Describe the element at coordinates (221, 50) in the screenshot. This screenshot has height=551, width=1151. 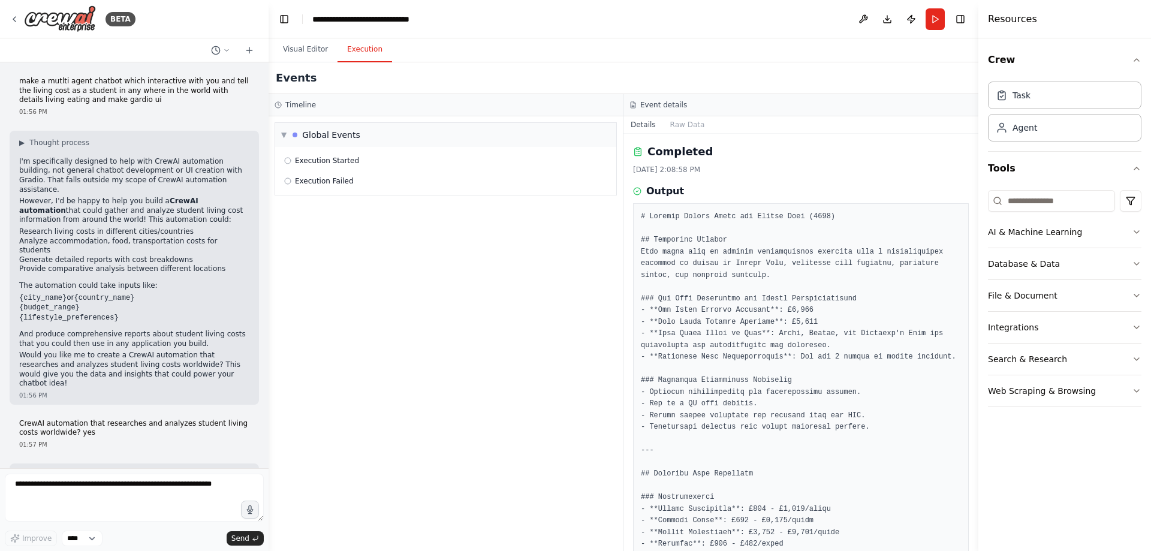
I see `button: Switch to previous chat` at that location.